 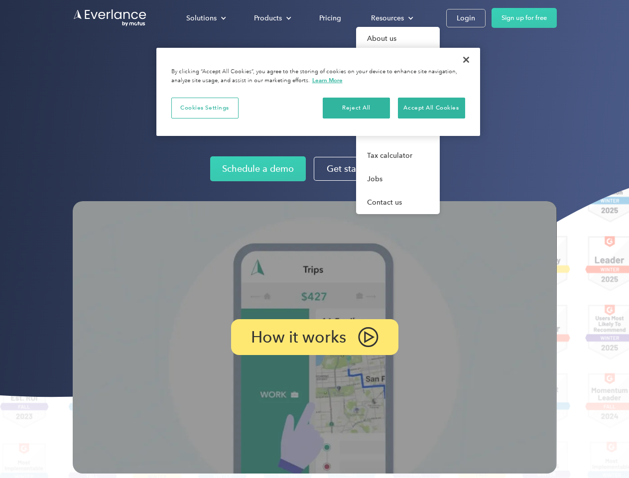 What do you see at coordinates (465, 18) in the screenshot?
I see `a: Login` at bounding box center [465, 18].